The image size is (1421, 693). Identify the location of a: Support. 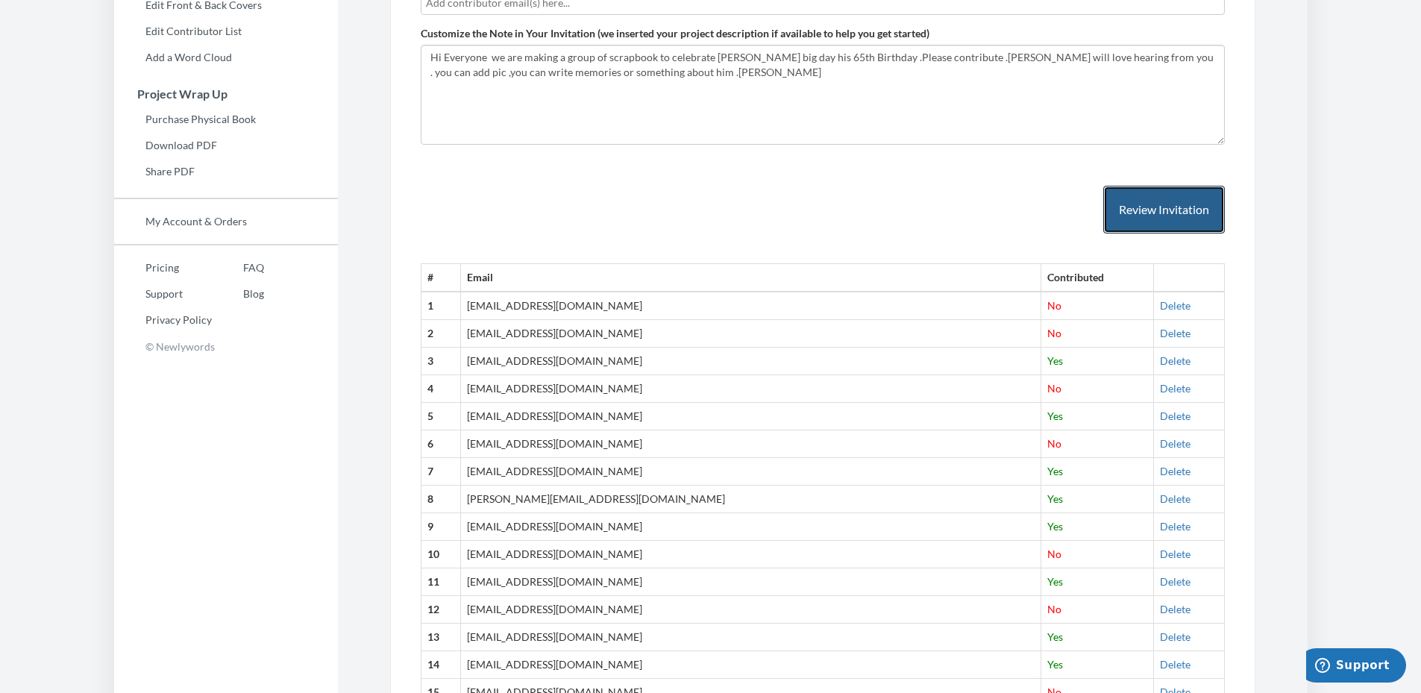
(163, 294).